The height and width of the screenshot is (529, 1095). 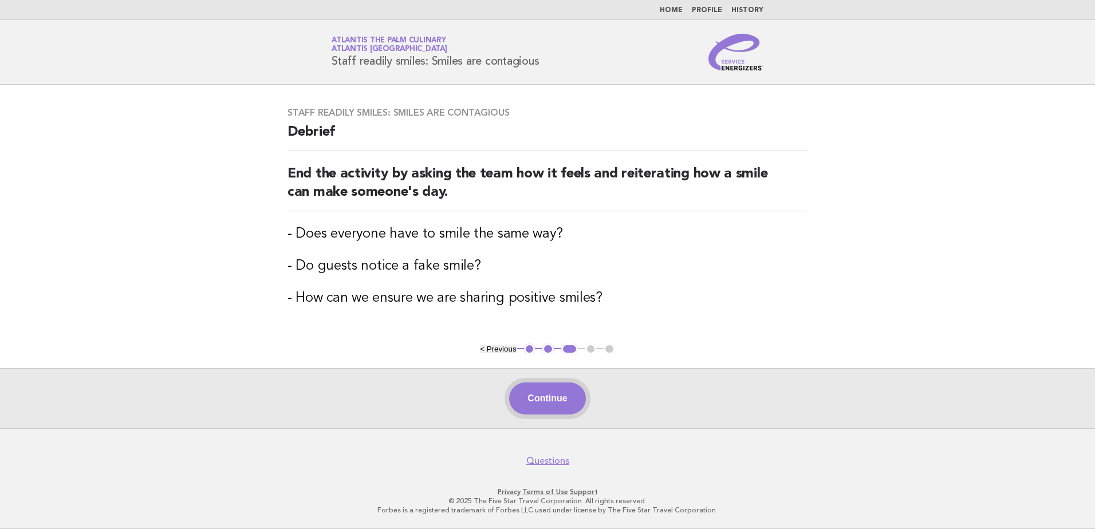 I want to click on a: Support, so click(x=583, y=492).